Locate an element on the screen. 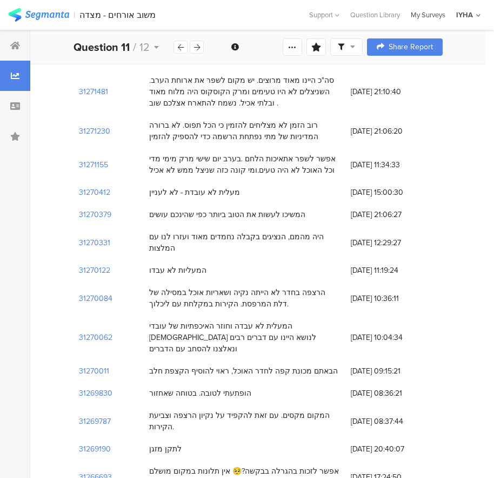 This screenshot has height=478, width=494. div: סה"כ היינו מאוד מרוצים. יש מקום לשפר את ארוחת הערב. השניצלים לא היו טעימים ומרק הקוסקוס היה מלוח ... is located at coordinates (244, 91).